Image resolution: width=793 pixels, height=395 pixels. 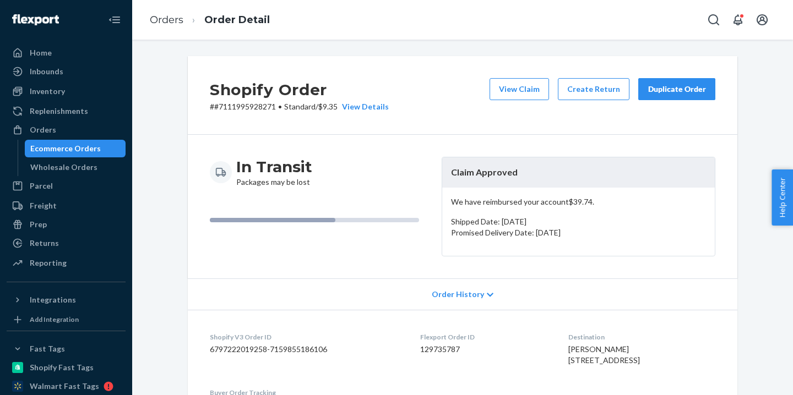 I want to click on div: Integrations, so click(x=53, y=300).